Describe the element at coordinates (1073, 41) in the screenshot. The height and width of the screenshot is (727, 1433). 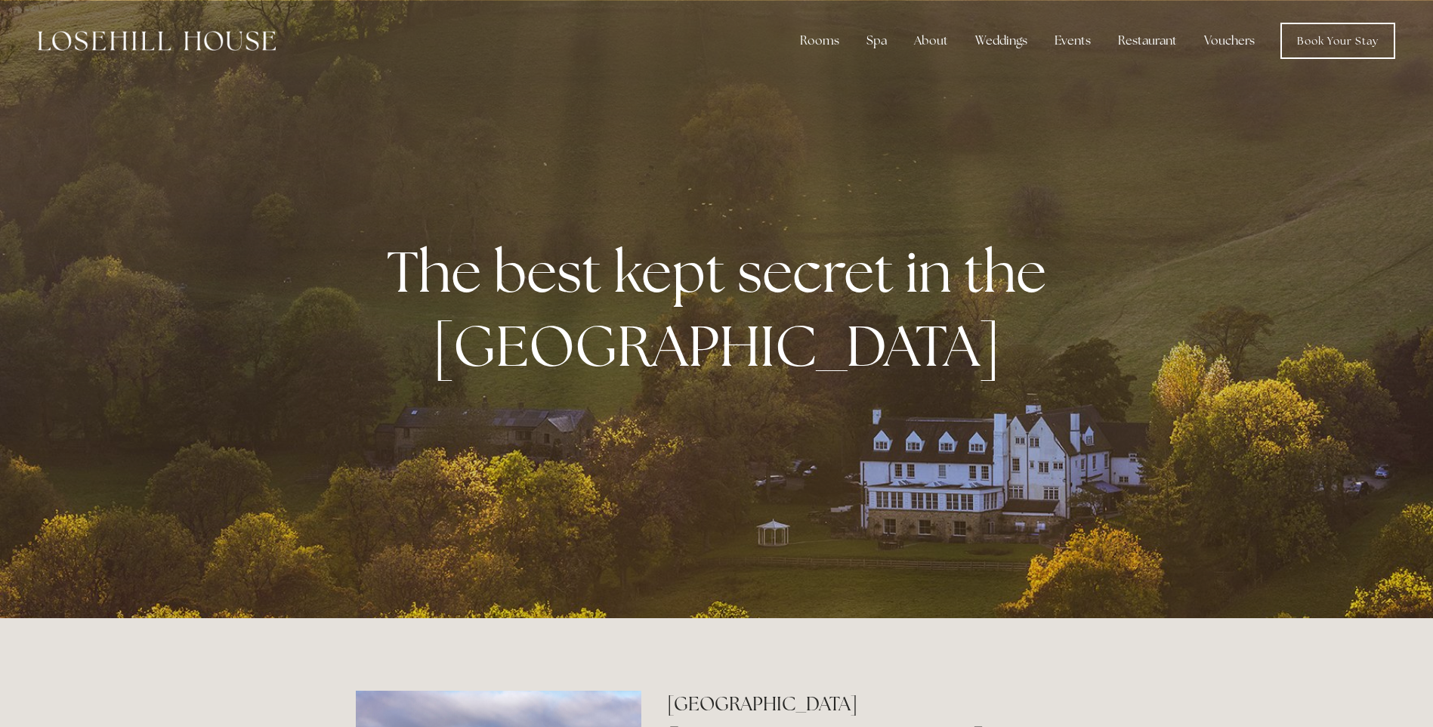
I see `div: Events` at that location.